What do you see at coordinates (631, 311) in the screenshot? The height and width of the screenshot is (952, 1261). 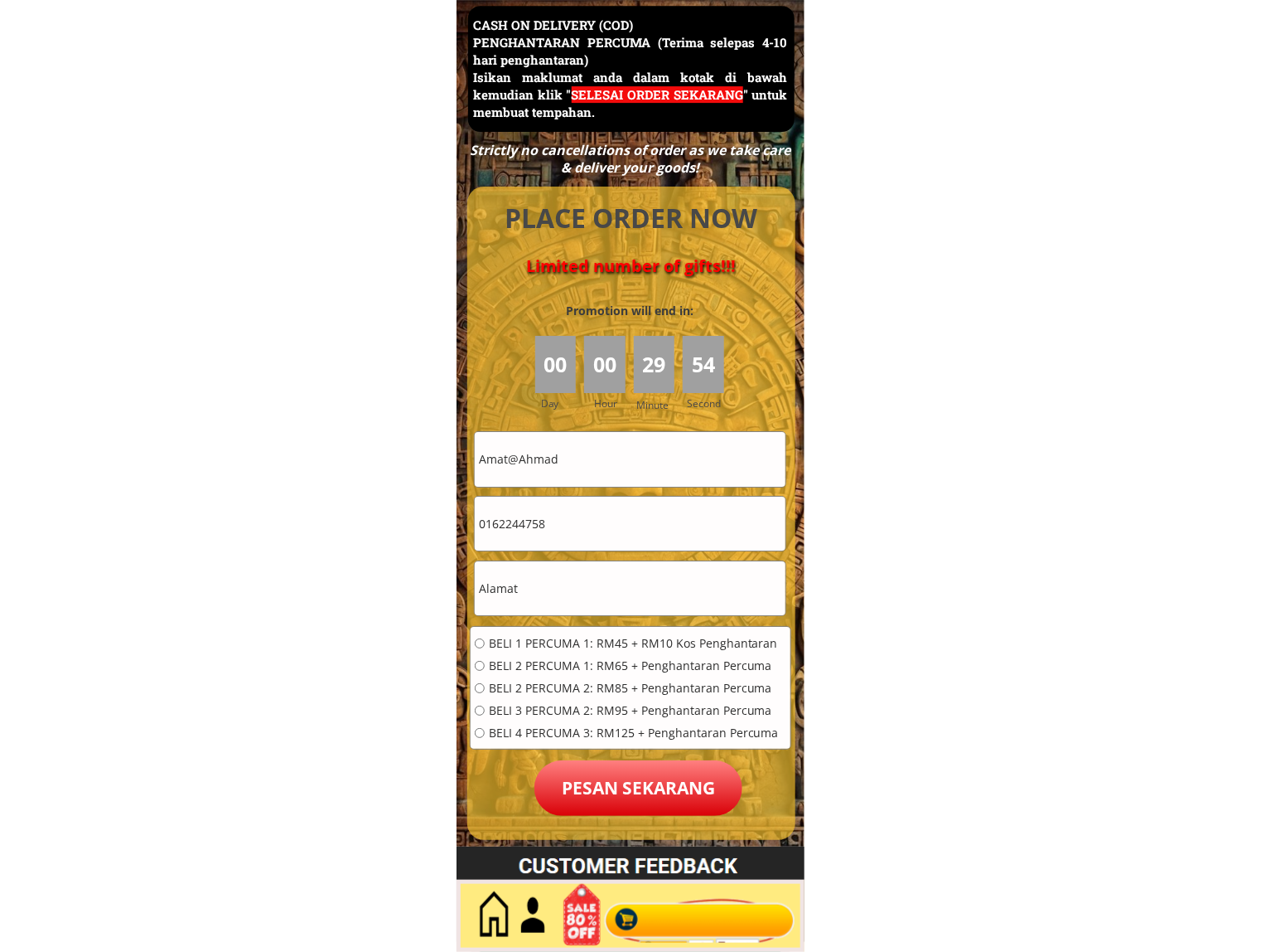 I see `h3: Promotion will end in:` at bounding box center [631, 311].